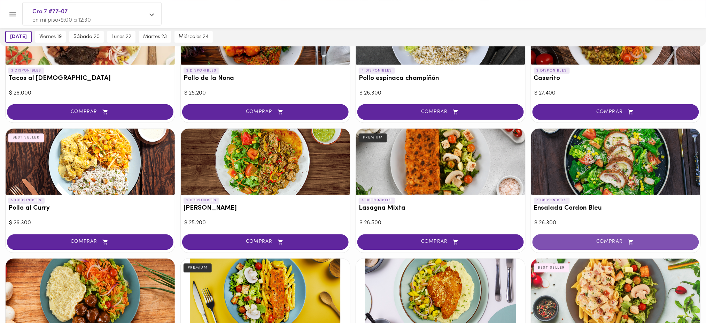  Describe the element at coordinates (62, 20) in the screenshot. I see `span: en mi piso • 9:00 a 12:30` at that location.